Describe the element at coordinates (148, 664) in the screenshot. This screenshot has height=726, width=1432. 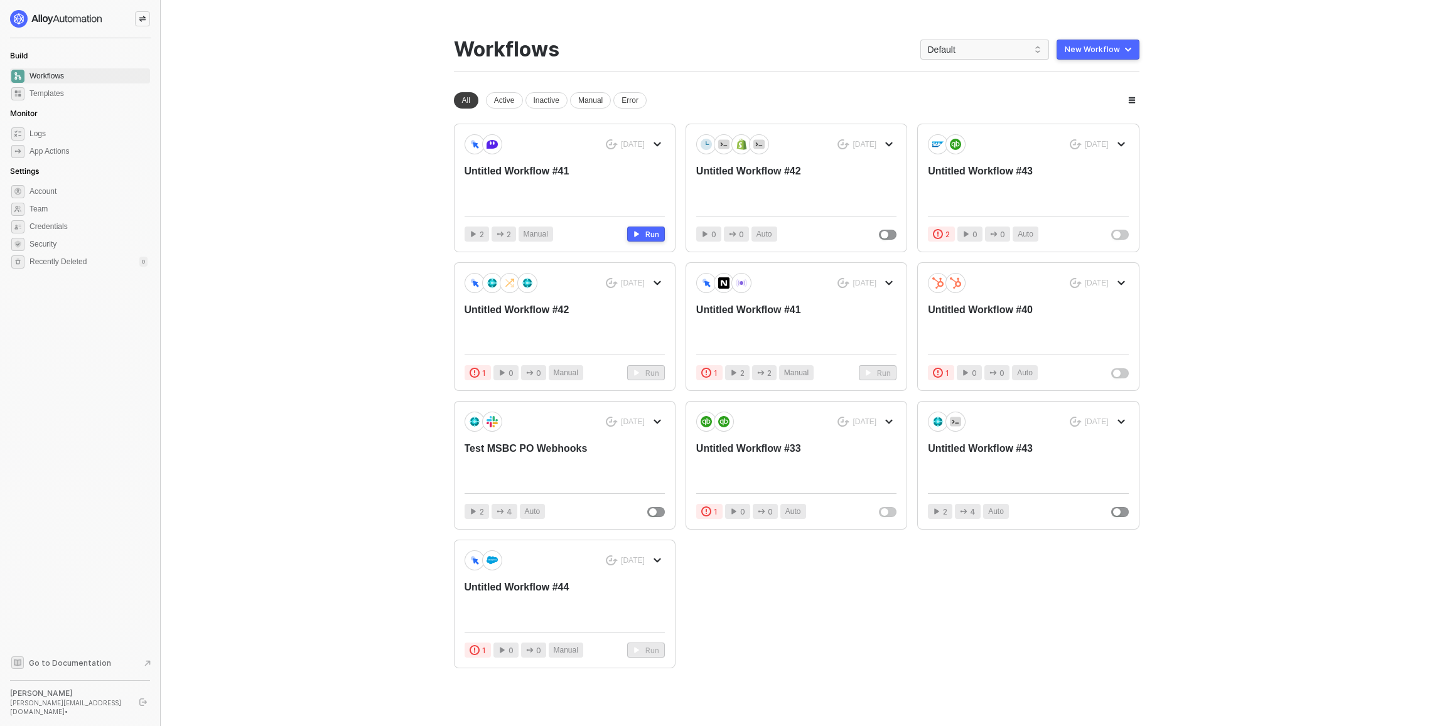
I see `span: document-arrow` at that location.